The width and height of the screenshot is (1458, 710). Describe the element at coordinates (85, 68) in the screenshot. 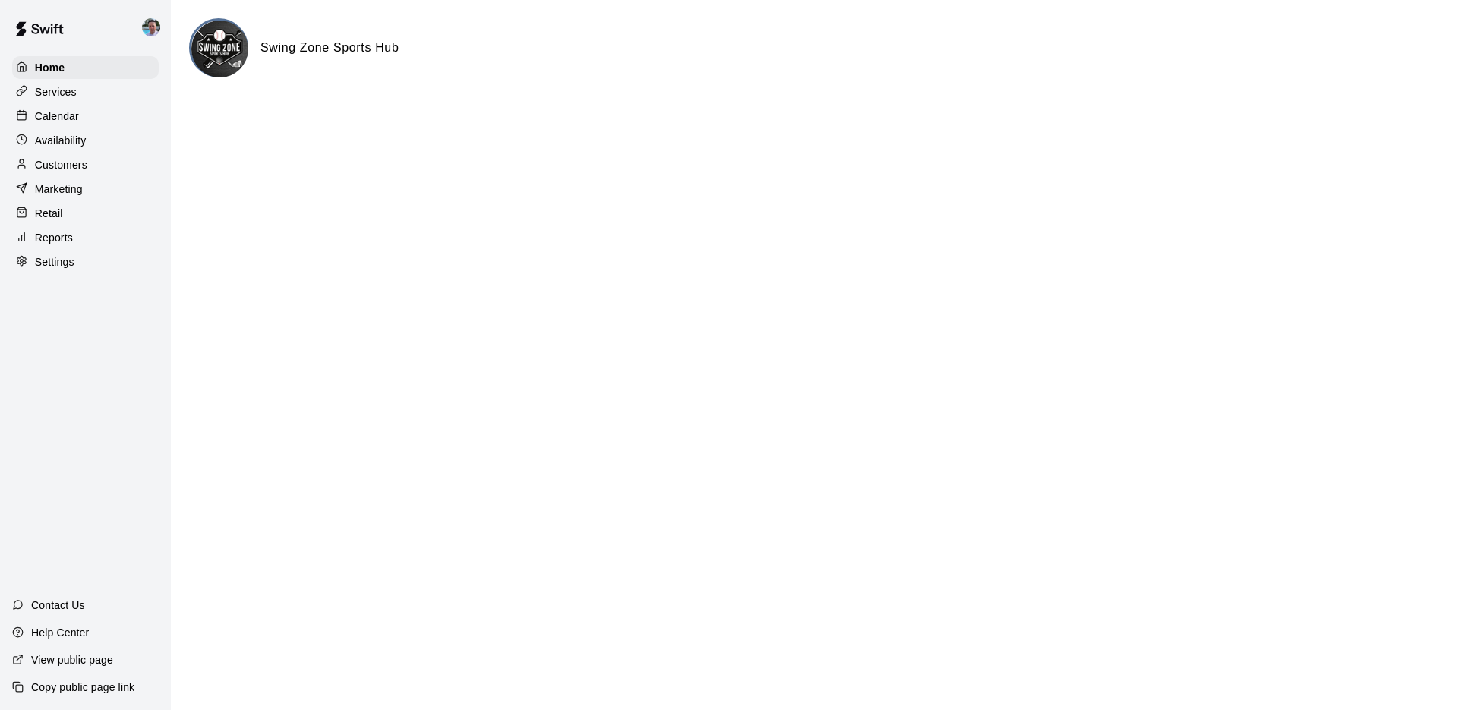

I see `a: Home` at that location.